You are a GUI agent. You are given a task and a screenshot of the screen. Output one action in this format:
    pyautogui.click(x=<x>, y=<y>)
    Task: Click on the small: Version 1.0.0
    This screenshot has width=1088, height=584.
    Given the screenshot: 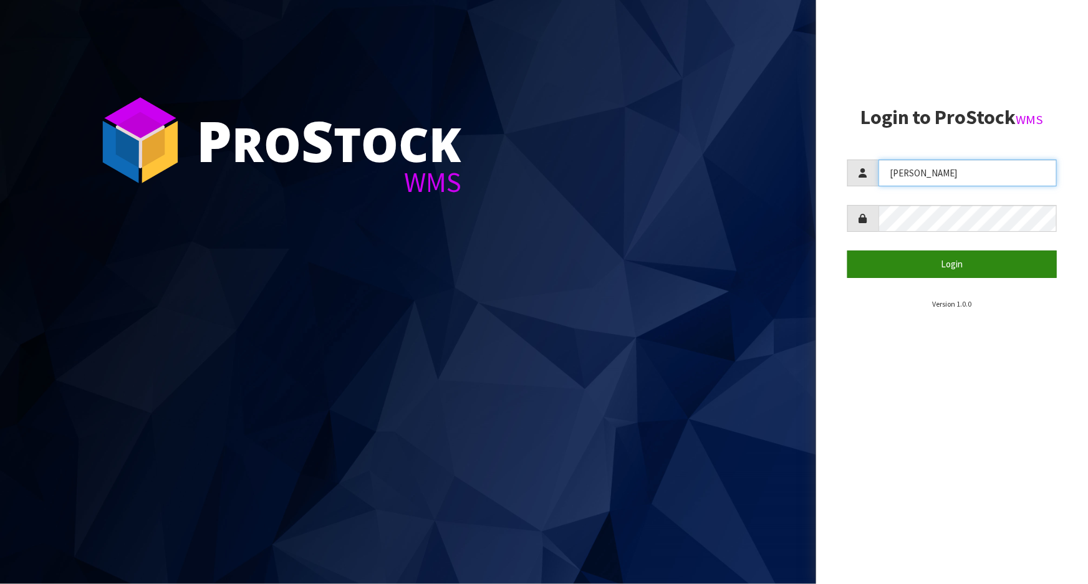 What is the action you would take?
    pyautogui.click(x=952, y=304)
    